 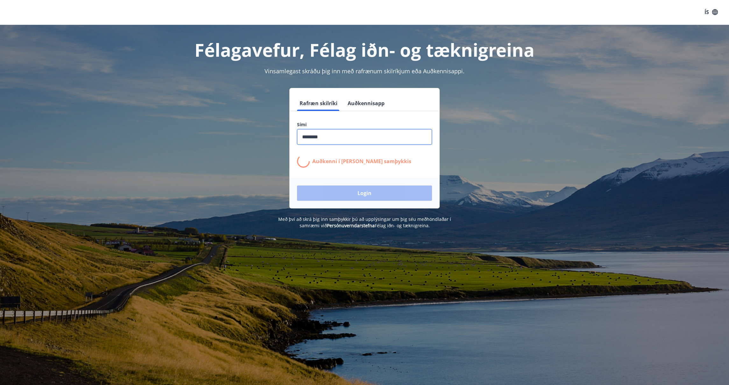 What do you see at coordinates (711, 12) in the screenshot?
I see `button: ÍS` at bounding box center [711, 12].